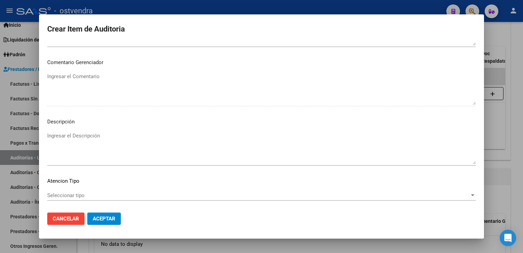 This screenshot has height=253, width=523. I want to click on p: Atencion Tipo, so click(262, 181).